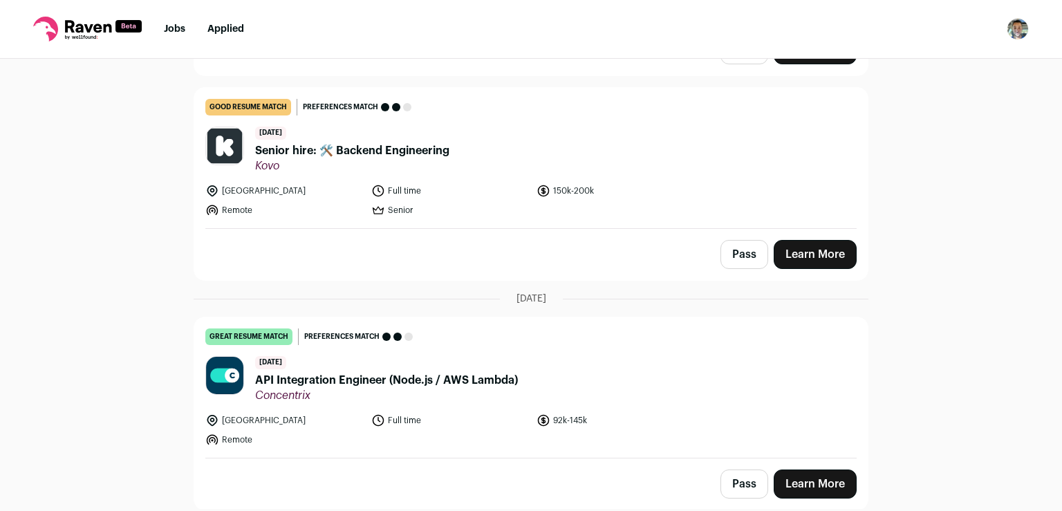 This screenshot has width=1062, height=511. Describe the element at coordinates (386, 395) in the screenshot. I see `span: Concentrix` at that location.